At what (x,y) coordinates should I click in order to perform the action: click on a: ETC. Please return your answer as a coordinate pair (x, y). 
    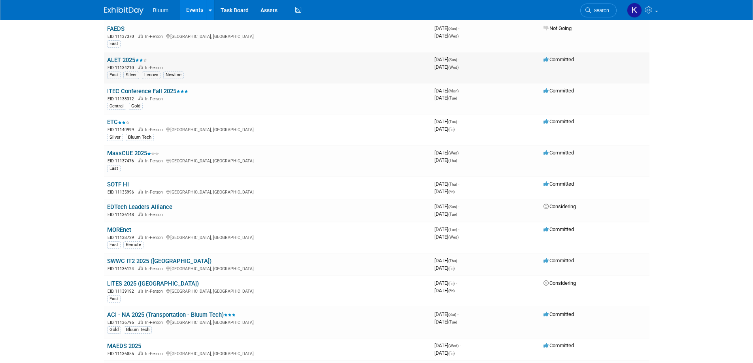
    Looking at the image, I should click on (118, 122).